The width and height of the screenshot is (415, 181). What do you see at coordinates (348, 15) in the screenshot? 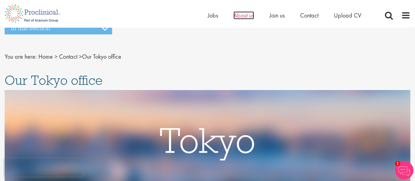
I see `span: Upload CV` at bounding box center [348, 15].